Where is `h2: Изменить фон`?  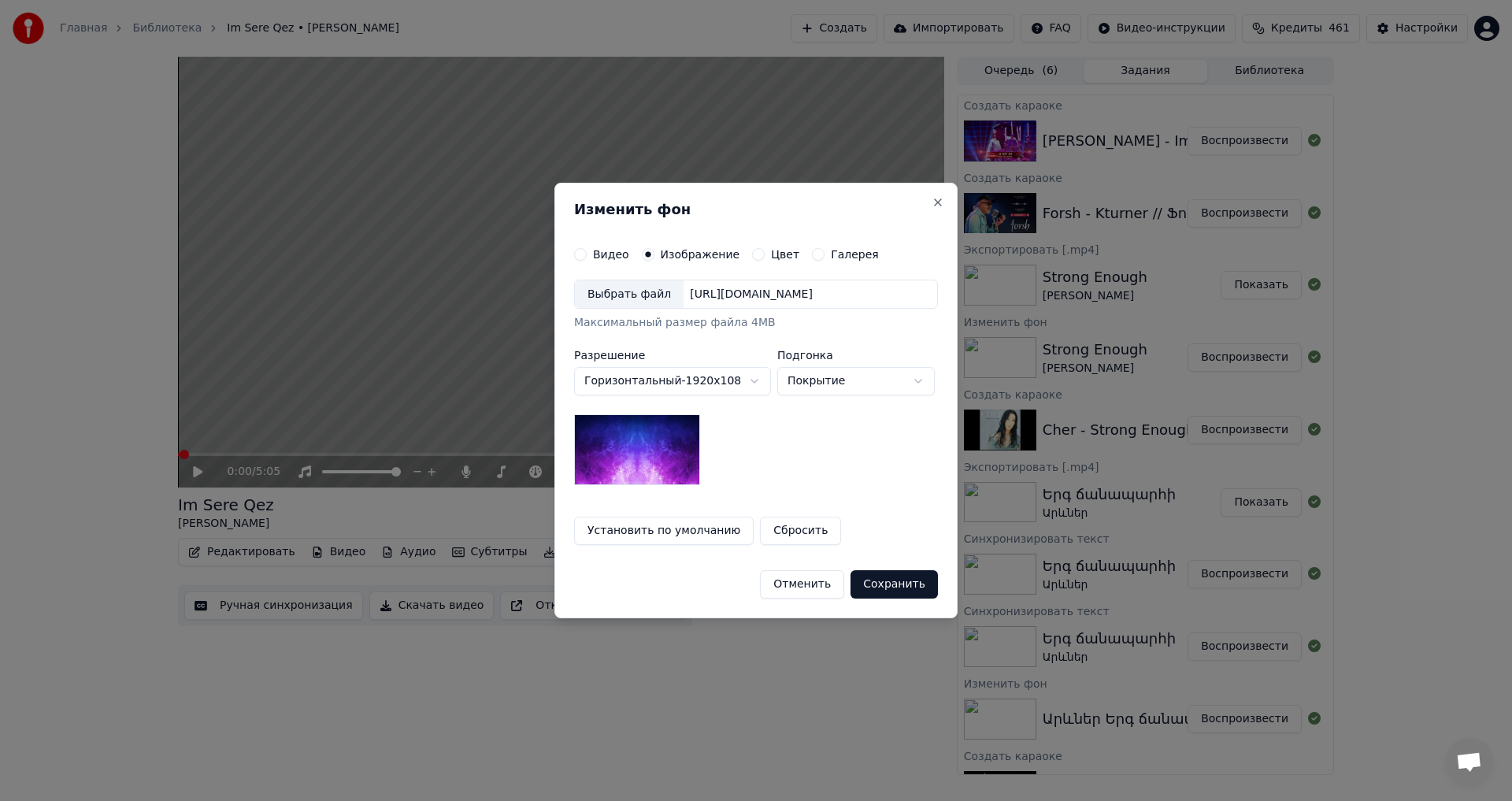
h2: Изменить фон is located at coordinates (756, 209).